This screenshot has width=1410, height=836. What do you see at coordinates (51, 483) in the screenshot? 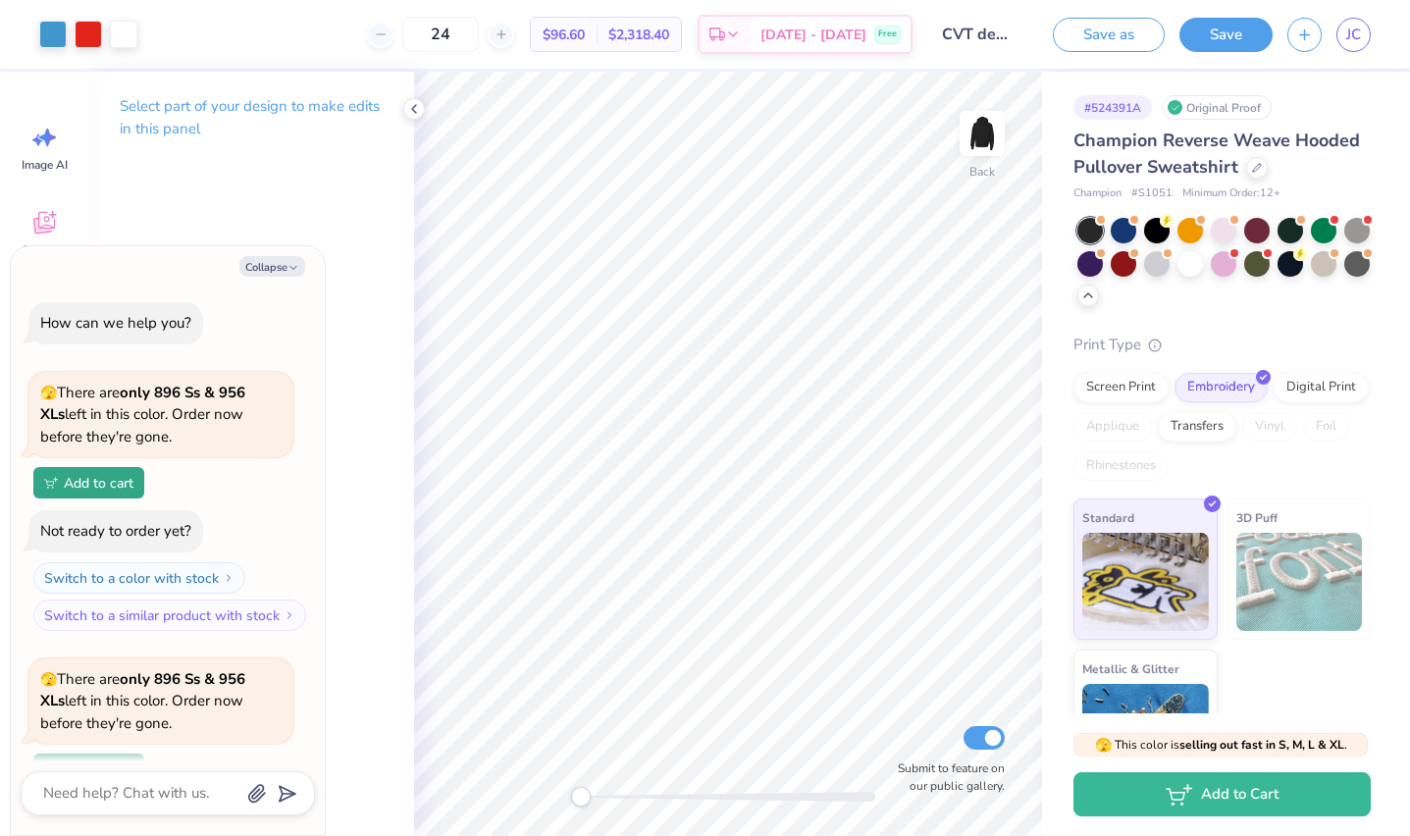
I see `img: Add to cart` at bounding box center [51, 483].